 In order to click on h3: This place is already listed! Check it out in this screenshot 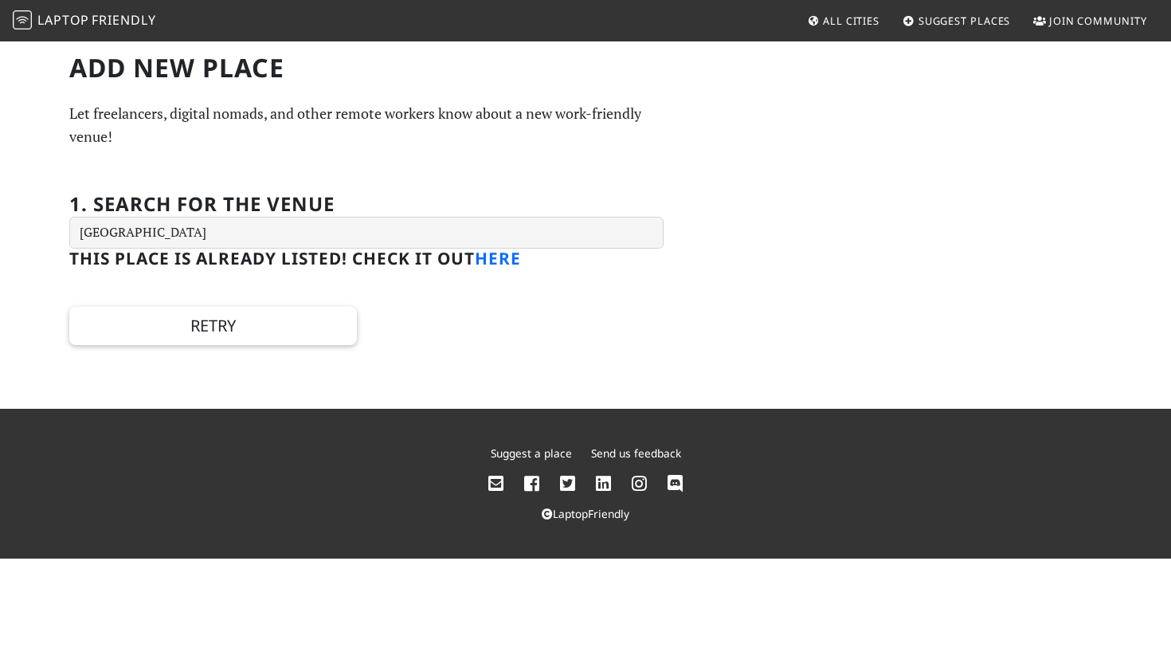, I will do `click(367, 258)`.